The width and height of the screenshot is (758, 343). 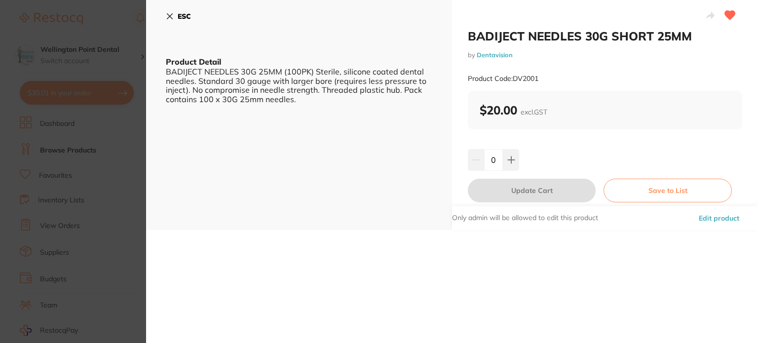 I want to click on button: Save to List, so click(x=668, y=191).